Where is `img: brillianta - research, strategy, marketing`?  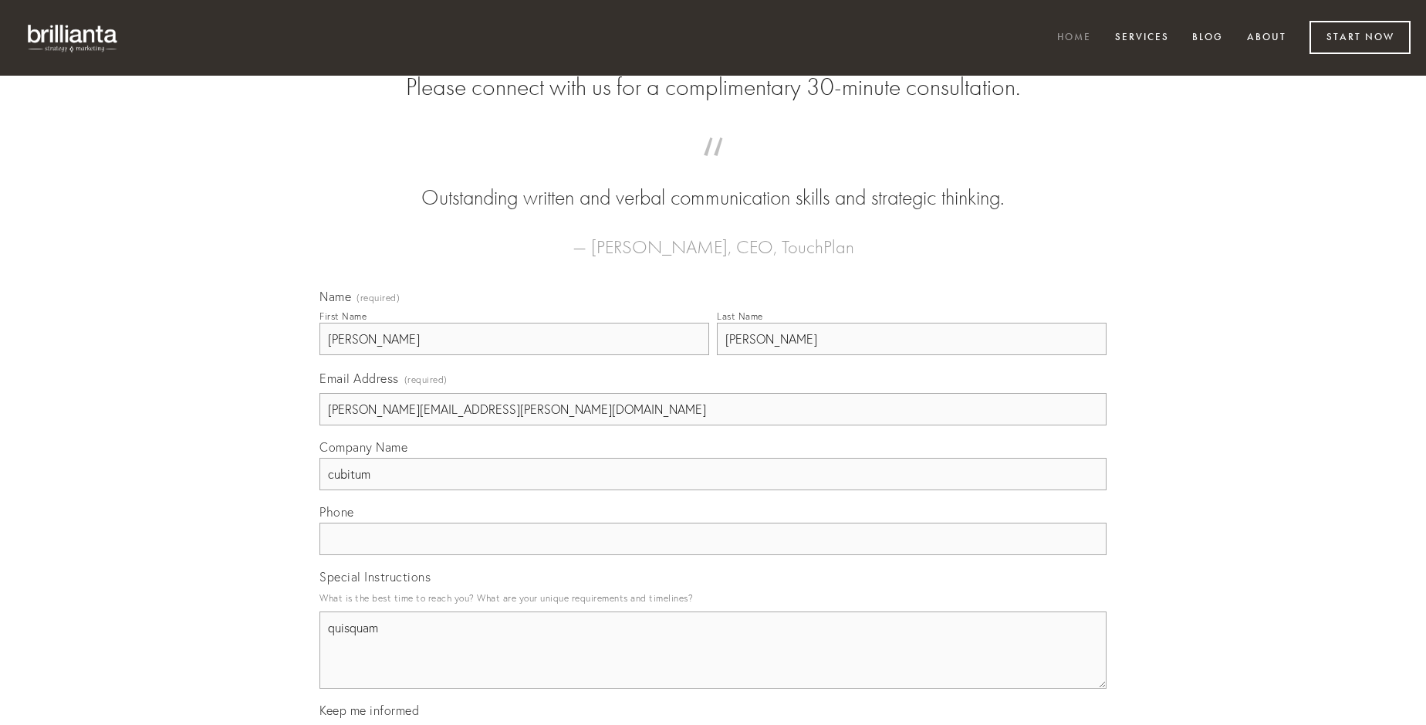 img: brillianta - research, strategy, marketing is located at coordinates (73, 38).